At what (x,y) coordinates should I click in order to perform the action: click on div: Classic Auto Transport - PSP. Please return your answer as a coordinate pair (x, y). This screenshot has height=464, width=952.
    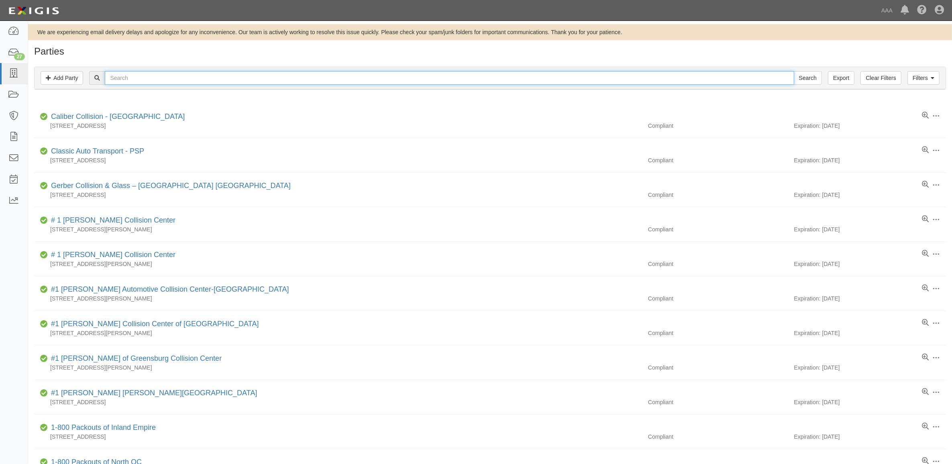
    Looking at the image, I should click on (96, 151).